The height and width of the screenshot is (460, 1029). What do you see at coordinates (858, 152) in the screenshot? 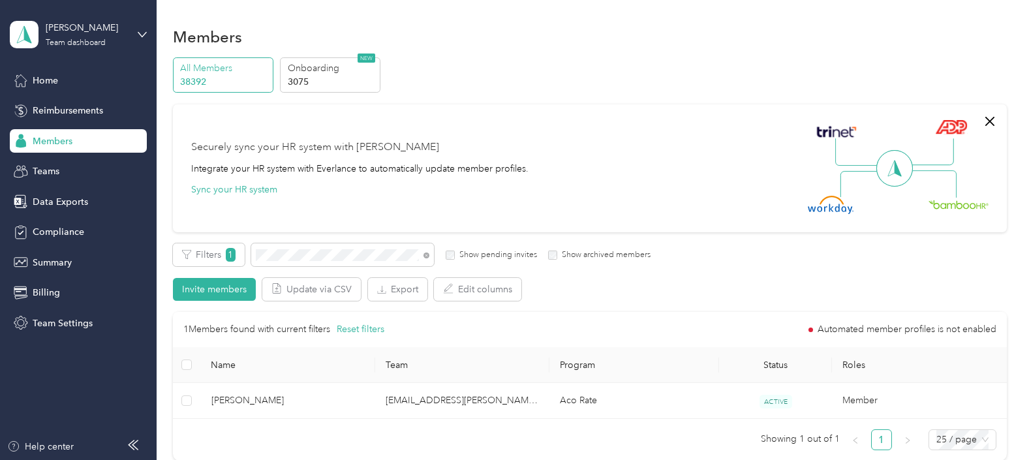
I see `img: Line Left Up` at bounding box center [858, 152].